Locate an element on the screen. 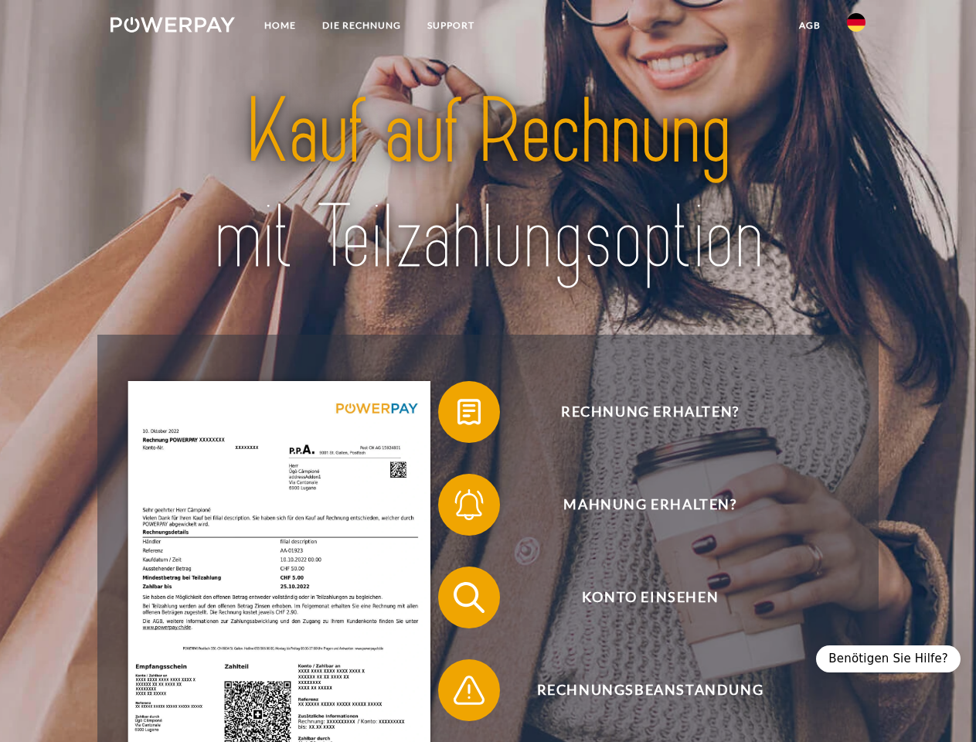 The image size is (976, 742). a: Konto einsehen is located at coordinates (639, 597).